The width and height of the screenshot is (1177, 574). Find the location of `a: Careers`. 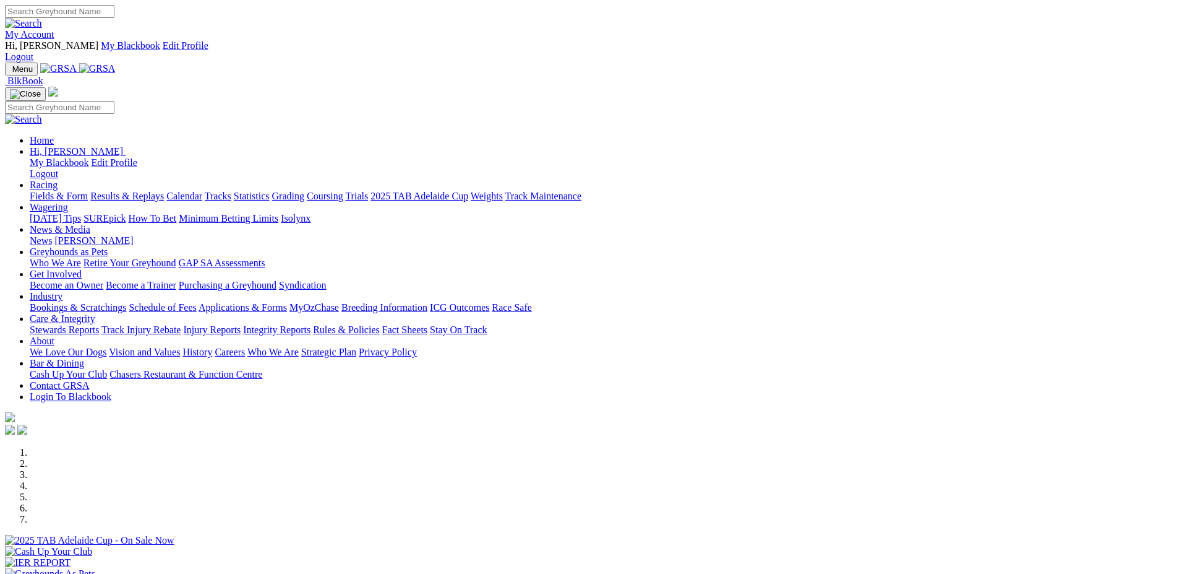

a: Careers is located at coordinates (230, 351).